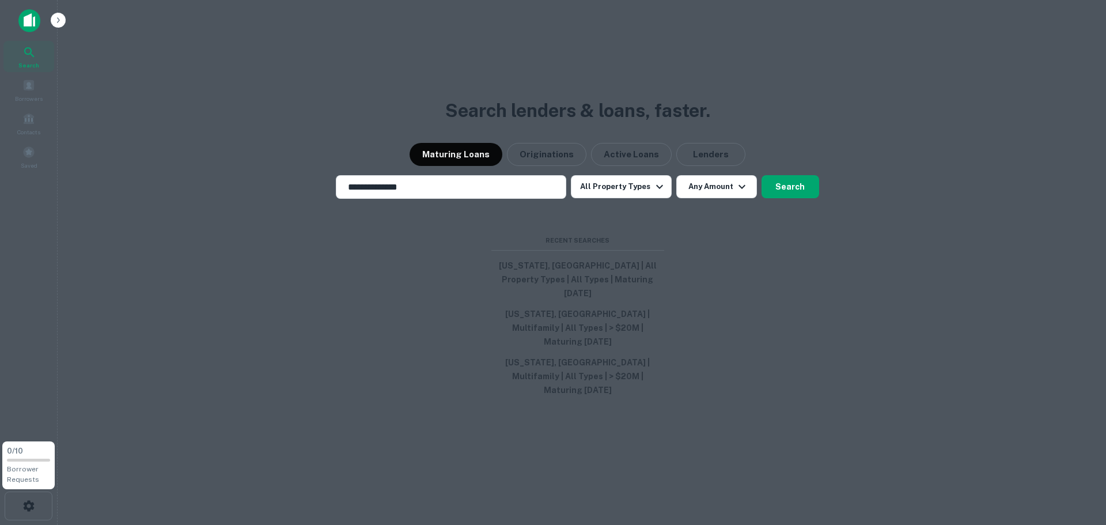  What do you see at coordinates (578, 240) in the screenshot?
I see `span: Recent Searches` at bounding box center [578, 240].